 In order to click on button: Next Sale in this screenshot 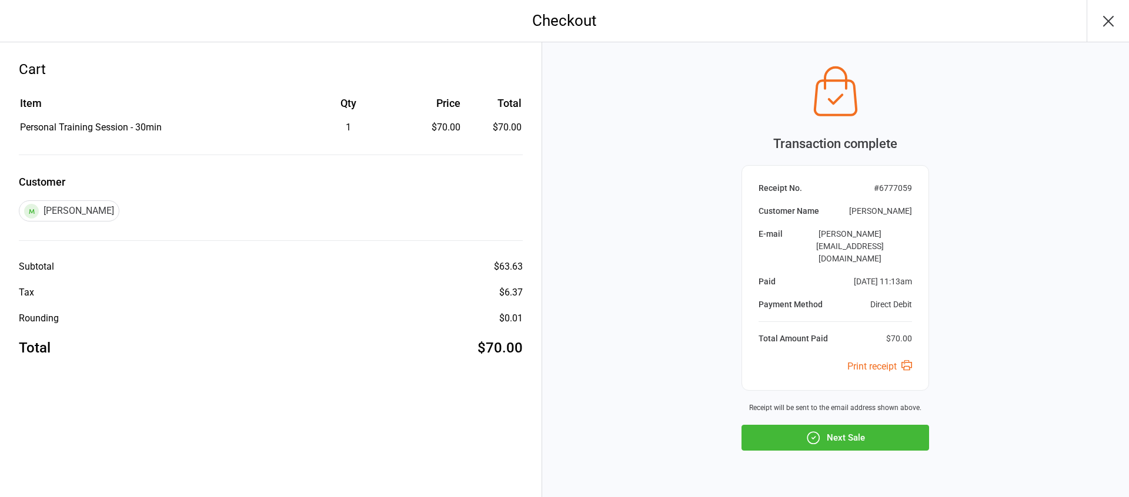, I will do `click(835, 438)`.